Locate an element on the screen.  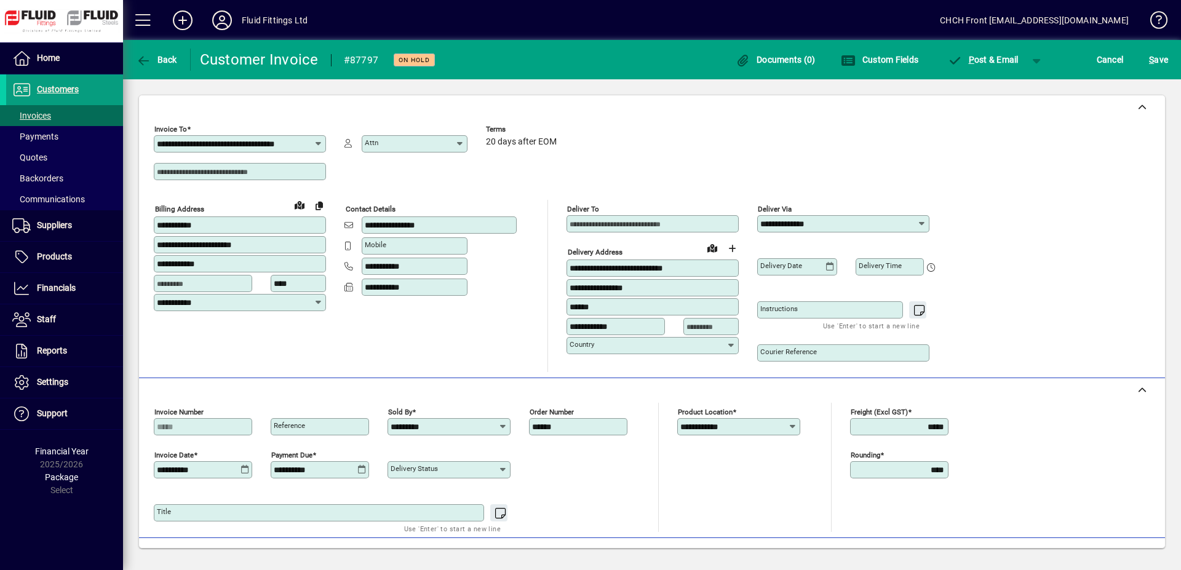
mat-label: Courier Reference is located at coordinates (789, 352).